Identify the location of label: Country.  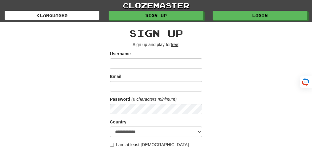
(118, 122).